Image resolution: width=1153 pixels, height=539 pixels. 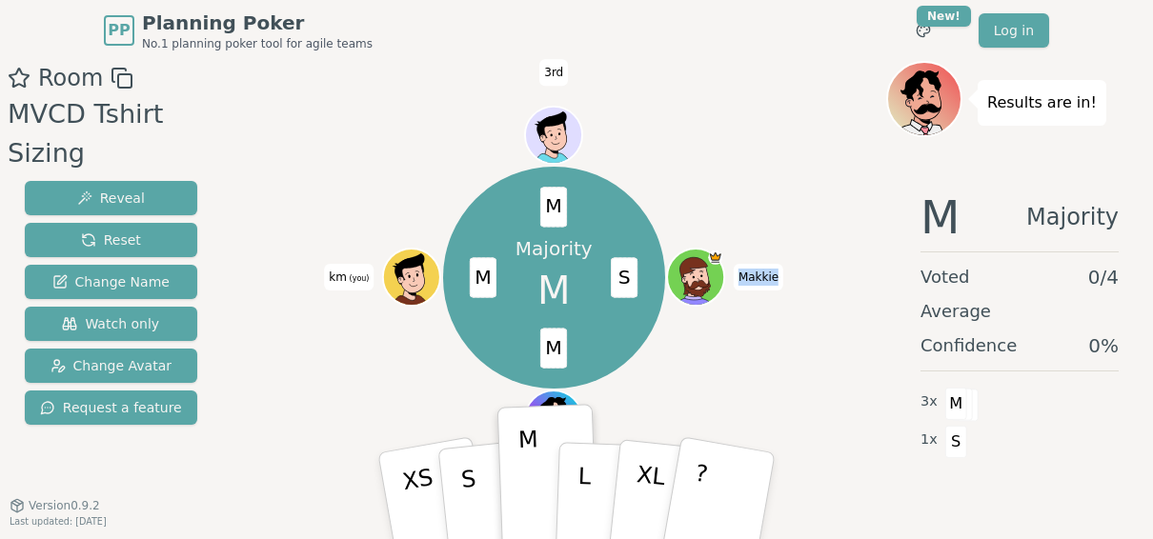 I want to click on div: New!, so click(x=943, y=16).